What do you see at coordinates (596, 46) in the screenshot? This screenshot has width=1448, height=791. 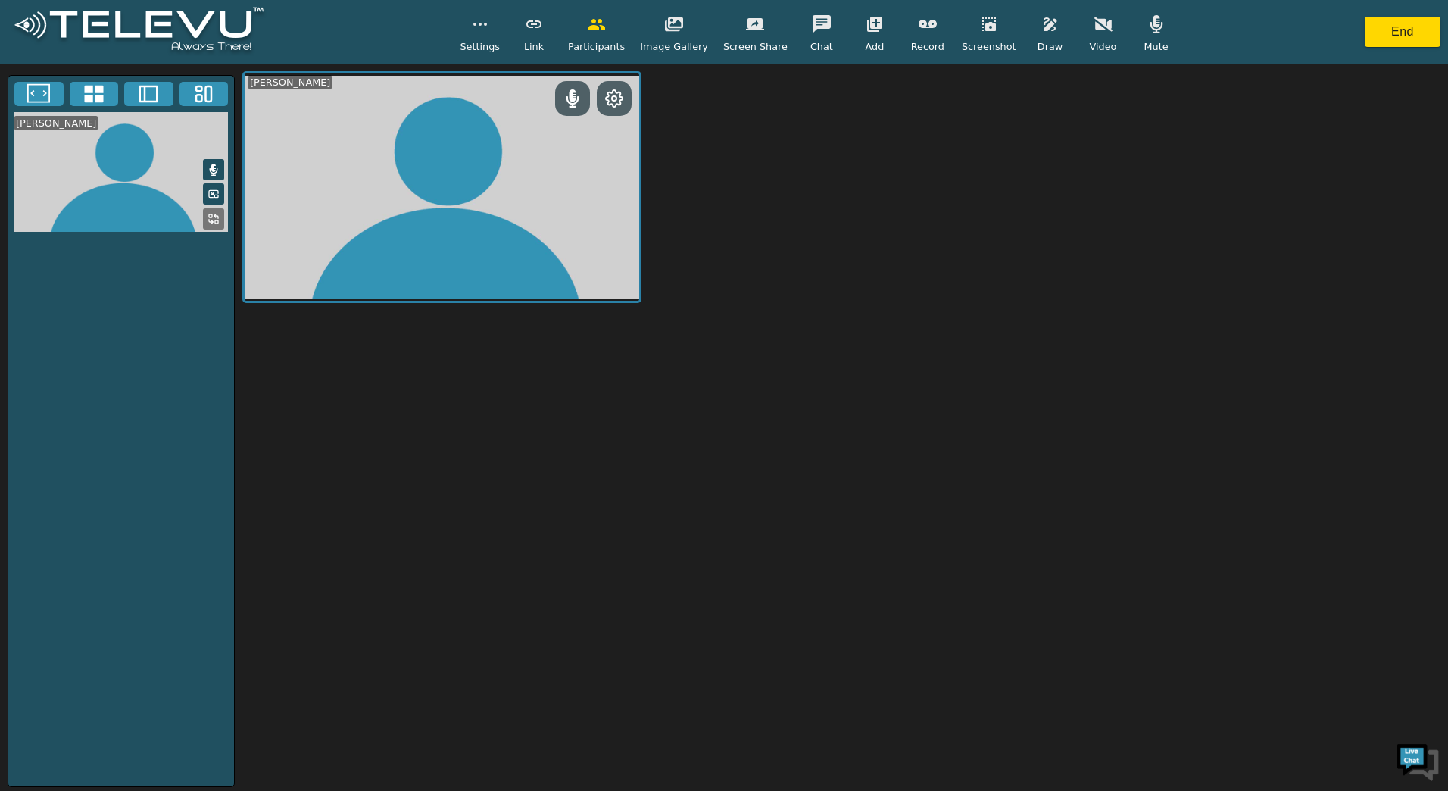 I see `span: Participants` at bounding box center [596, 46].